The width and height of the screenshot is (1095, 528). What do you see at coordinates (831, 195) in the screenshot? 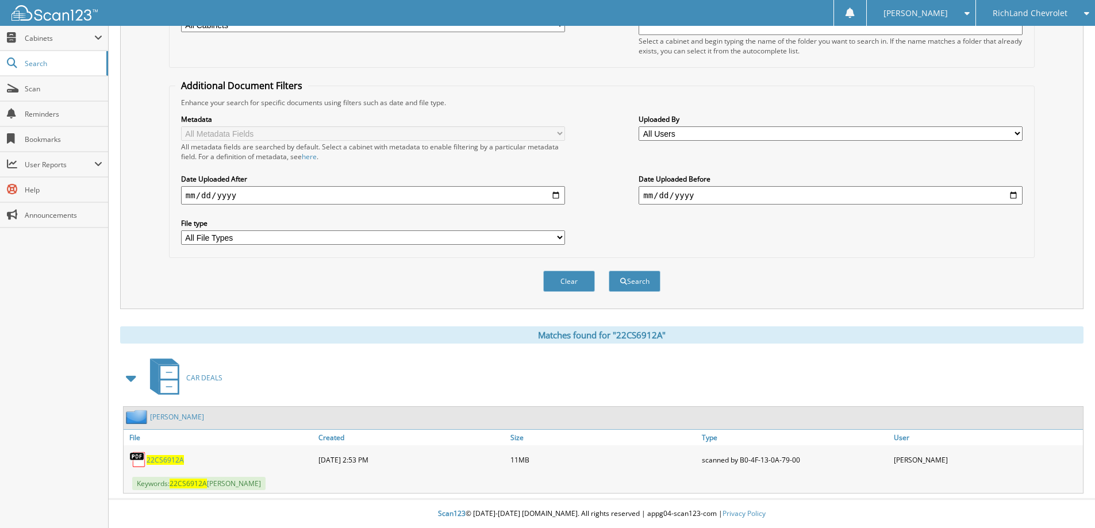
I see `input: end` at bounding box center [831, 195].